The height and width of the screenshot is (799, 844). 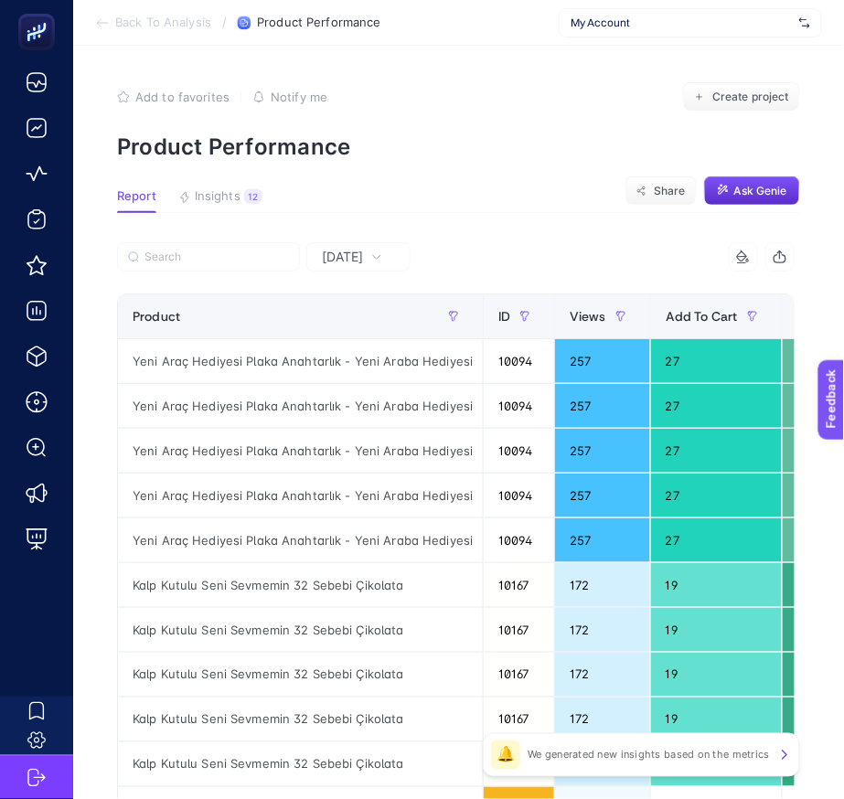 What do you see at coordinates (804, 23) in the screenshot?
I see `img: svg%3e` at bounding box center [804, 23].